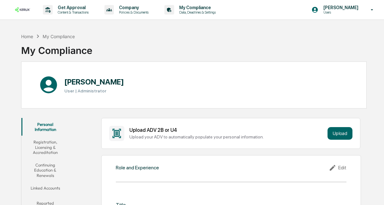 This screenshot has height=205, width=384. I want to click on button: Registration, Licensing & Accreditation, so click(45, 147).